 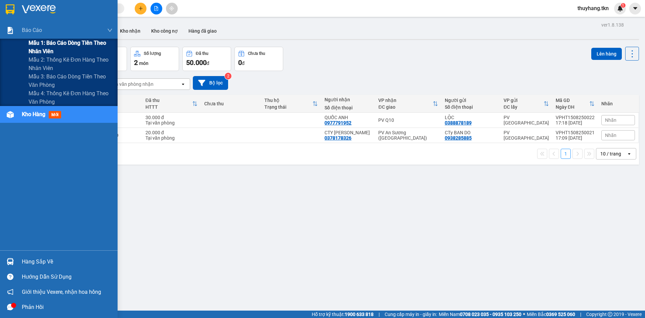 I want to click on div: Ngày ĐH, so click(x=573, y=107).